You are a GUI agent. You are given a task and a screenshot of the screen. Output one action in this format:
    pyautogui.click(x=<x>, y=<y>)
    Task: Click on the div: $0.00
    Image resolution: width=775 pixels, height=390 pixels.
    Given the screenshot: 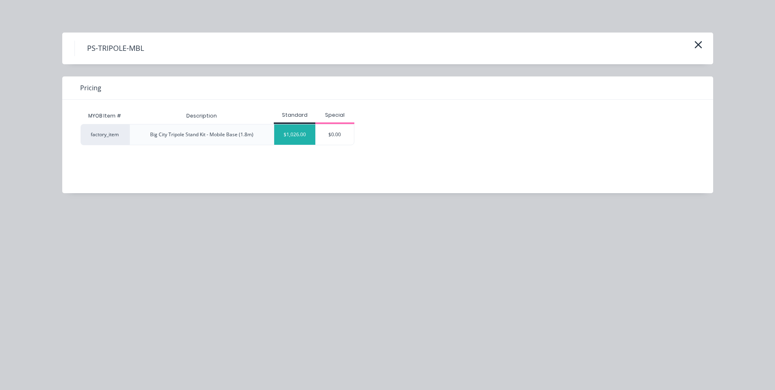 What is the action you would take?
    pyautogui.click(x=335, y=135)
    